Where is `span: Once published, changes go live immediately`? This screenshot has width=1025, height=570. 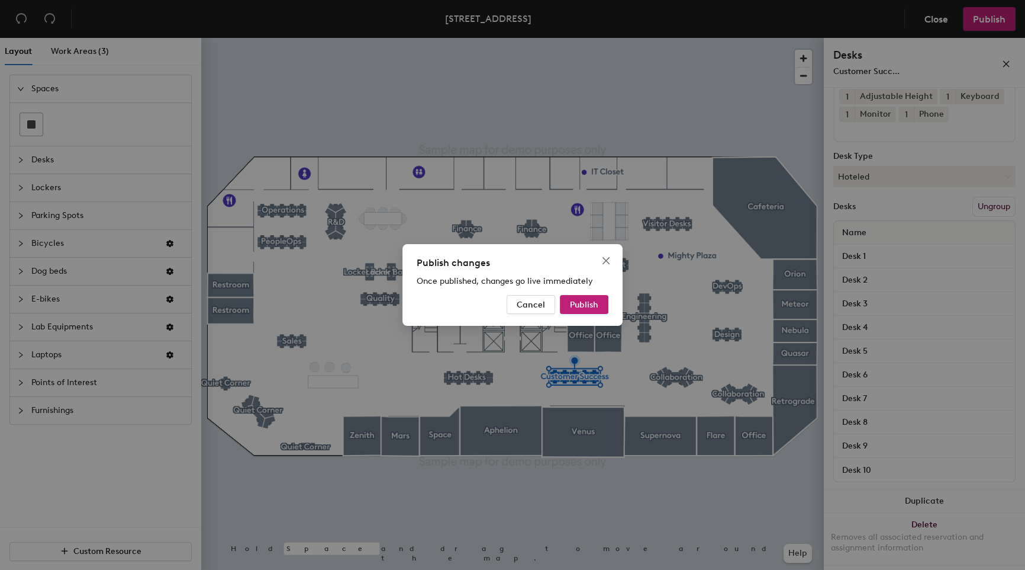 span: Once published, changes go live immediately is located at coordinates (505, 281).